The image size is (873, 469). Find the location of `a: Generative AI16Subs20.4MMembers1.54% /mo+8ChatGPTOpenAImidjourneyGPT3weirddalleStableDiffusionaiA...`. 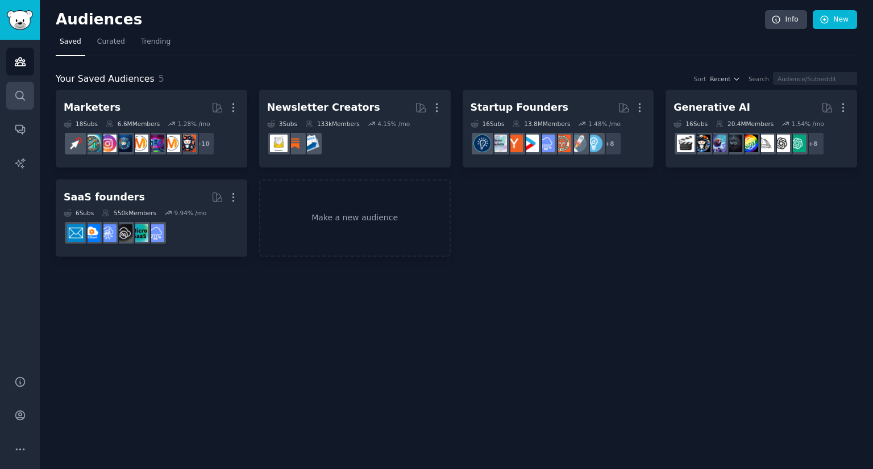

a: Generative AI16Subs20.4MMembers1.54% /mo+8ChatGPTOpenAImidjourneyGPT3weirddalleStableDiffusionaiA... is located at coordinates (761, 128).